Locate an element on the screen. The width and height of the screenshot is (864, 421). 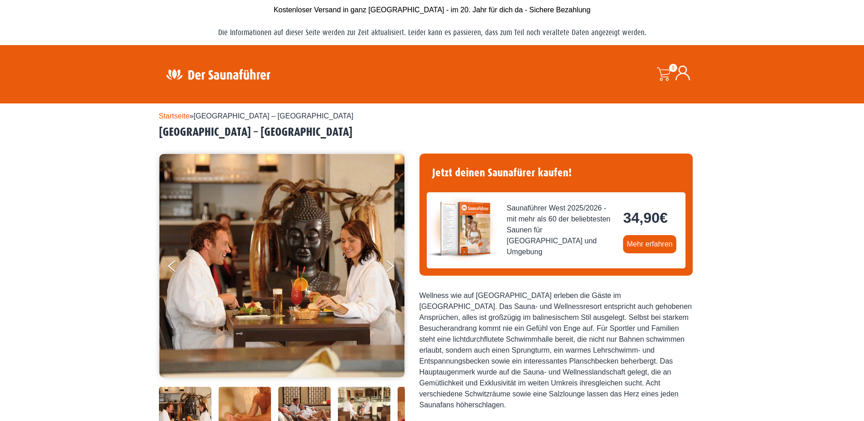
button: Previous is located at coordinates (180, 268).